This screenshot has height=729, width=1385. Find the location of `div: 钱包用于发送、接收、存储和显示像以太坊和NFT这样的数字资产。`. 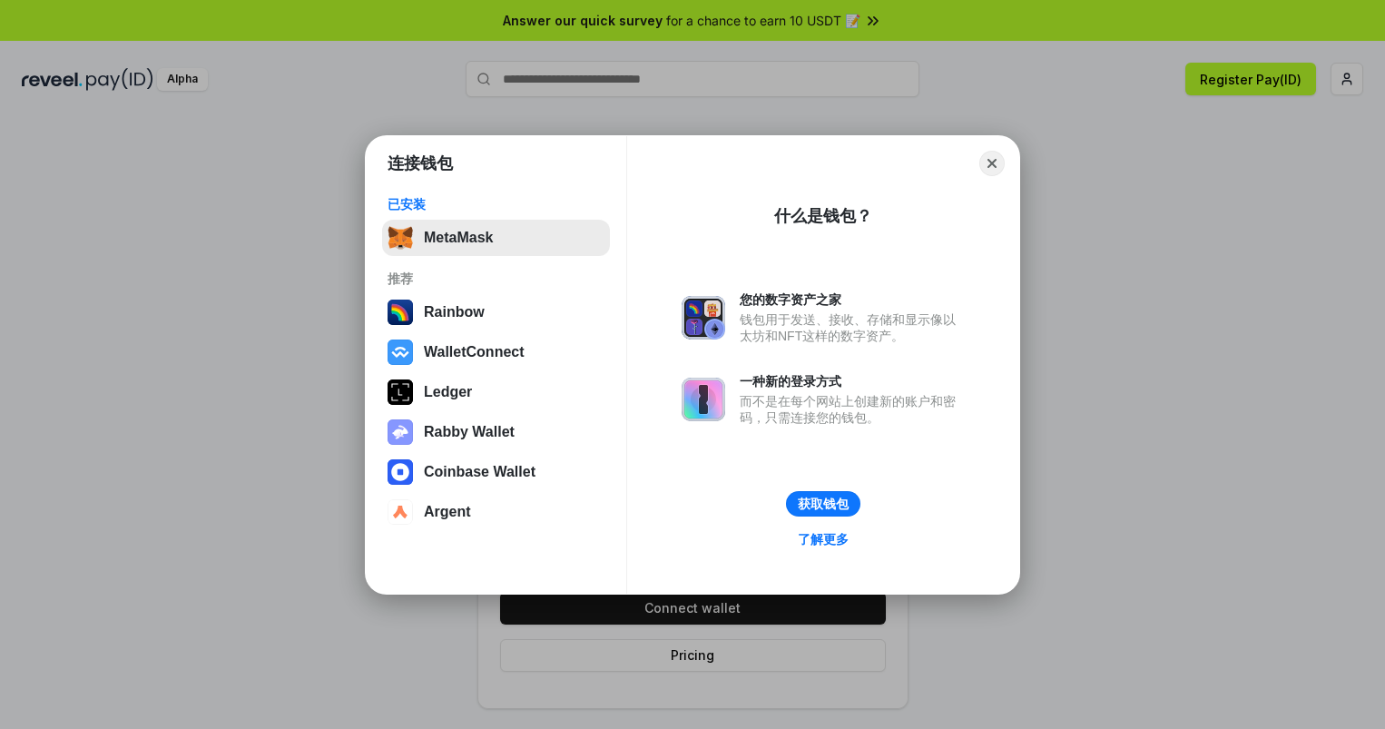

div: 钱包用于发送、接收、存储和显示像以太坊和NFT这样的数字资产。 is located at coordinates (852, 328).